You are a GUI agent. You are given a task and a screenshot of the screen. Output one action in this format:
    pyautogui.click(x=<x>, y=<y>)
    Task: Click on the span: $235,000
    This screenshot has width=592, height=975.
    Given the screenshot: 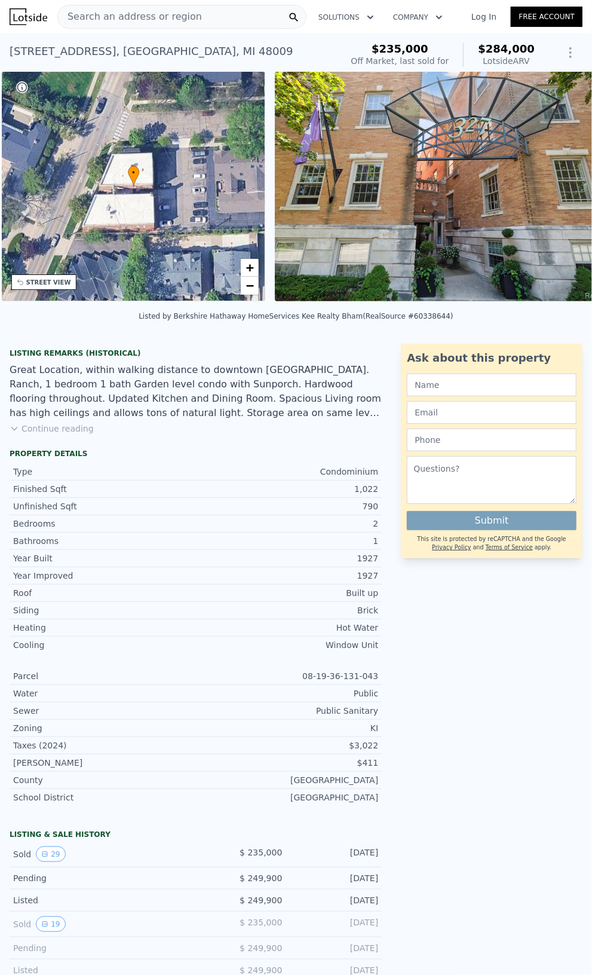 What is the action you would take?
    pyautogui.click(x=400, y=48)
    